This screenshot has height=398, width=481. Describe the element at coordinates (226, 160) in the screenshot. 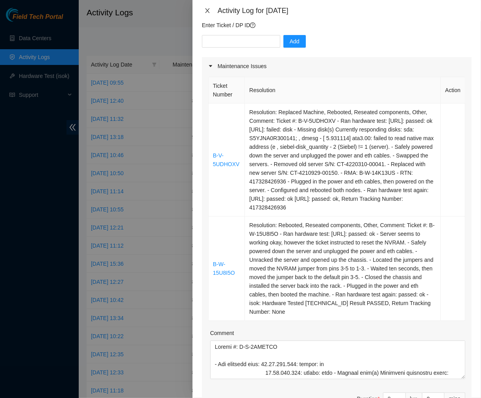

I see `a: B-V-5UDHOXV` at that location.